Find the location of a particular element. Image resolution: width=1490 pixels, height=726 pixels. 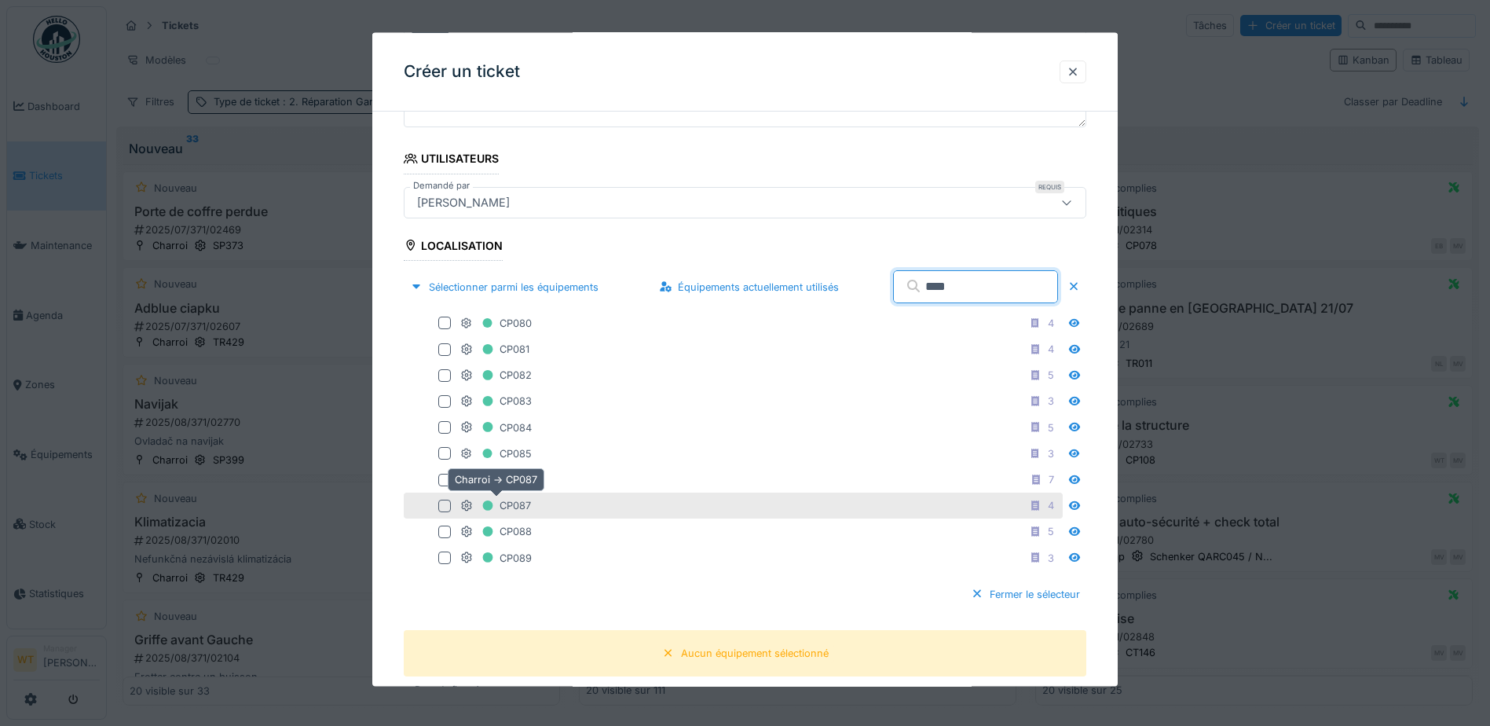

div: Équipements actuellement utilisés is located at coordinates (748, 286).